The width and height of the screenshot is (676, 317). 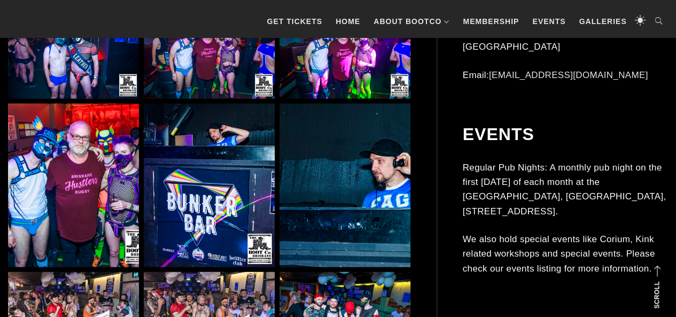 What do you see at coordinates (491, 21) in the screenshot?
I see `a: Membership` at bounding box center [491, 21].